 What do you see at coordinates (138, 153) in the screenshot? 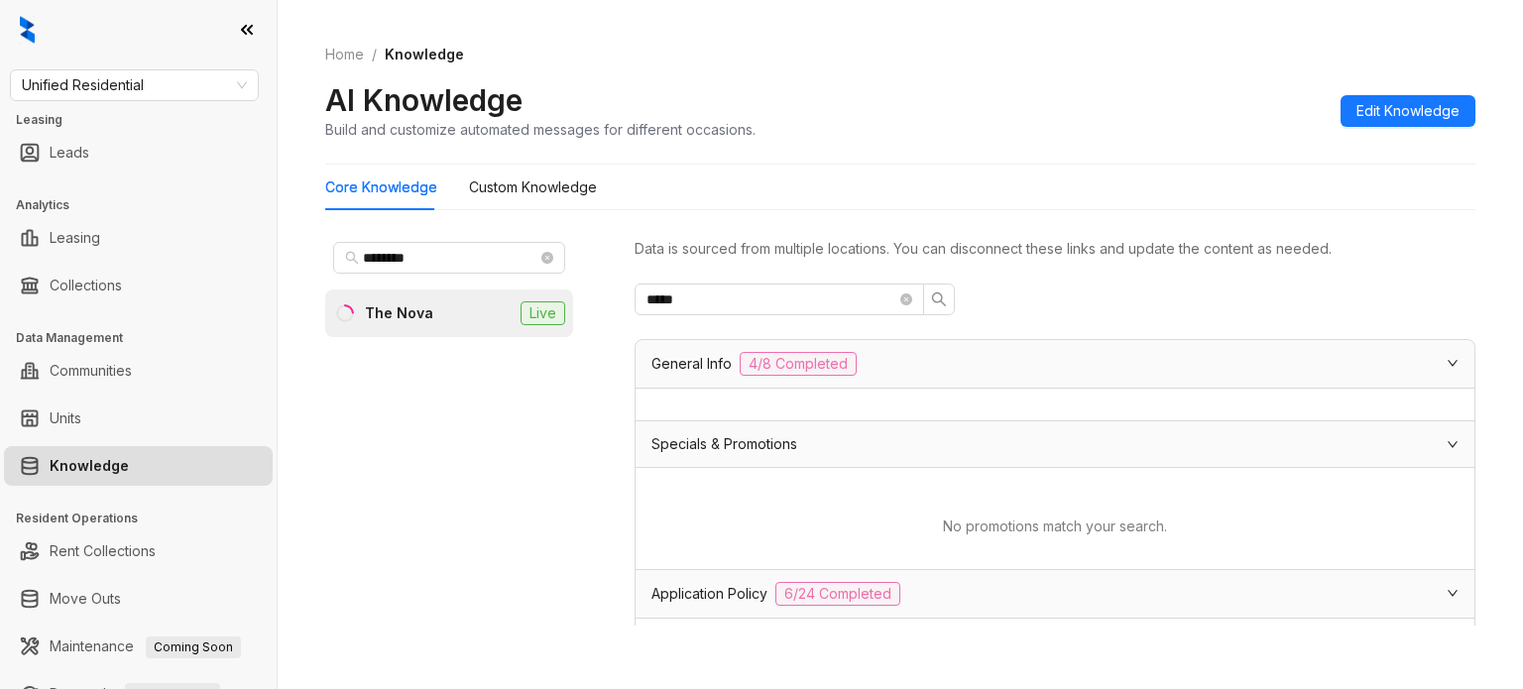
I see `li: Leads` at bounding box center [138, 153].